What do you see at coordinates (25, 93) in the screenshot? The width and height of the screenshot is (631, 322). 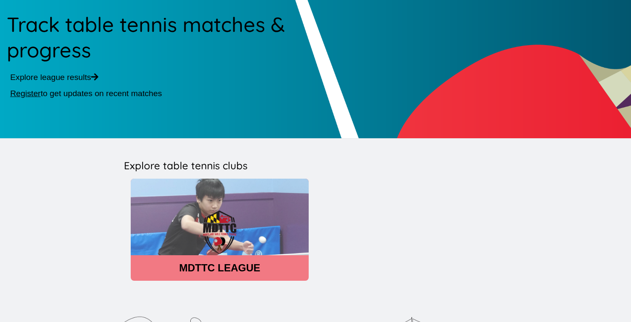 I see `a: Register` at bounding box center [25, 93].